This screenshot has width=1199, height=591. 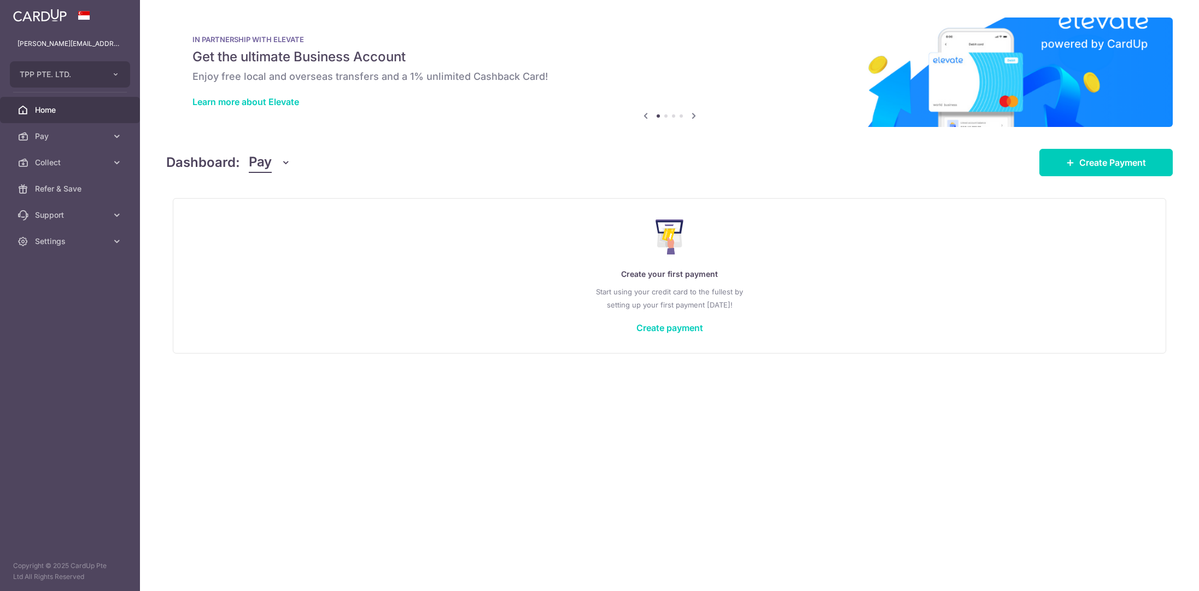 I want to click on p: Create your first payment, so click(x=669, y=274).